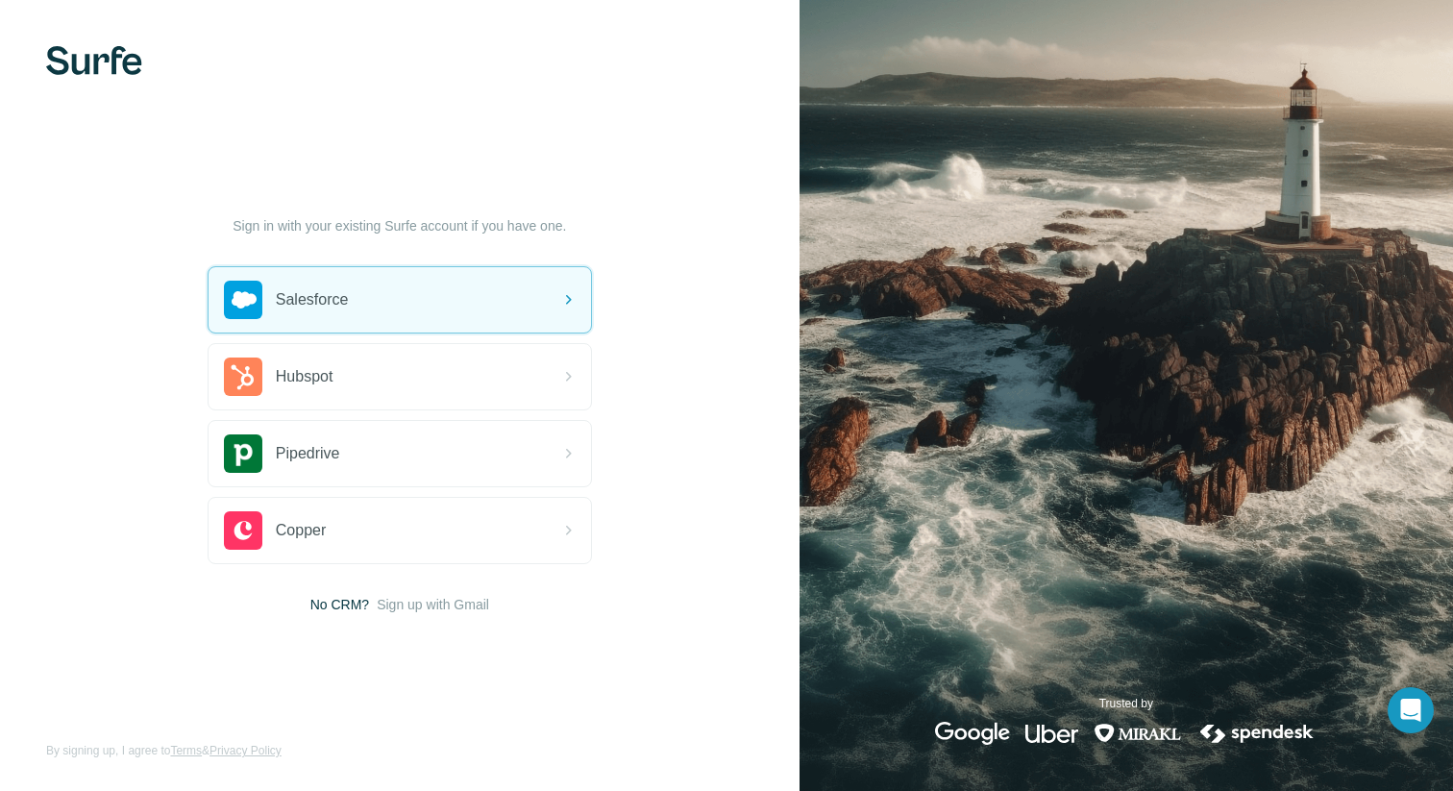 This screenshot has width=1453, height=791. I want to click on button: Sign up with Gmail, so click(432, 604).